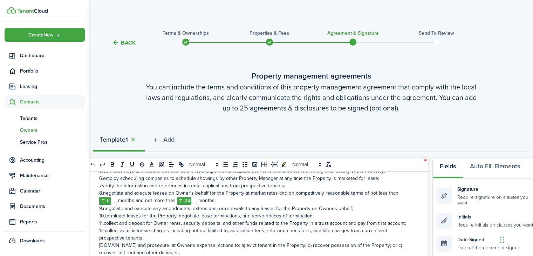  Describe the element at coordinates (103, 164) in the screenshot. I see `button: redo: redo` at that location.